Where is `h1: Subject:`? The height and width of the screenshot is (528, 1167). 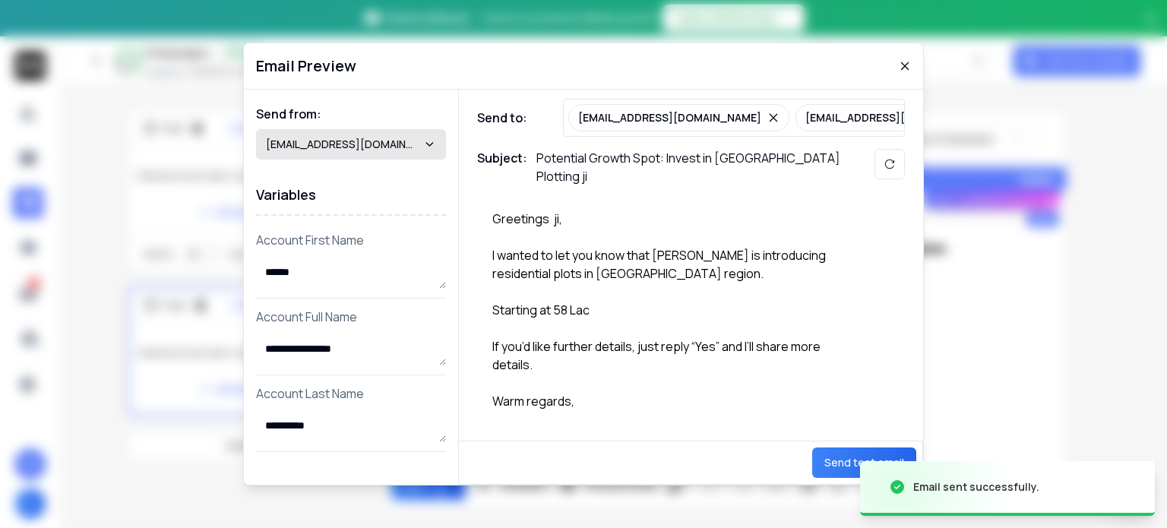
h1: Subject: is located at coordinates (502, 167).